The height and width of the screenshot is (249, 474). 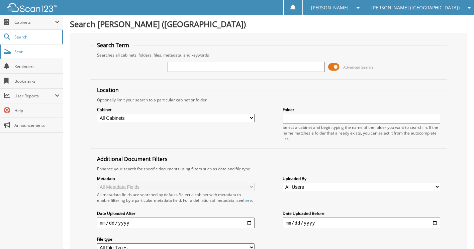 I want to click on div: All metadata fields are searched by default. Select a cabinet with metadata to enable filtering b..., so click(x=176, y=197).